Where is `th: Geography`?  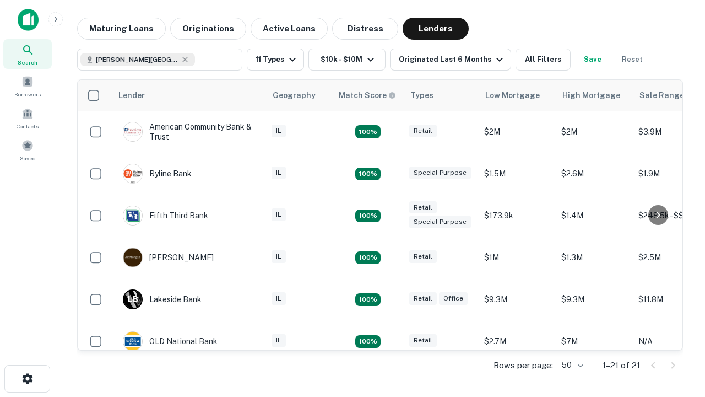
th: Geography is located at coordinates (299, 95).